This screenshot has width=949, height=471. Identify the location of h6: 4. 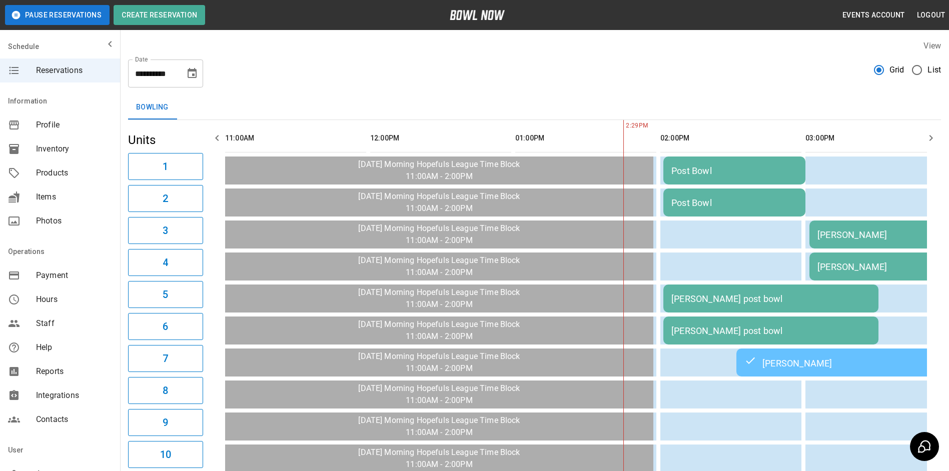
(165, 263).